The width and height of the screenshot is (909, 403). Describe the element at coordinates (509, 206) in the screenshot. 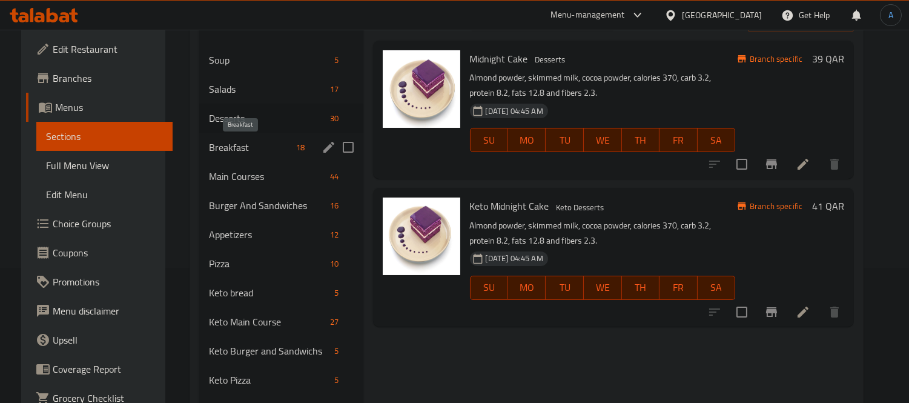

I see `span: Keto Midnight Cake` at that location.